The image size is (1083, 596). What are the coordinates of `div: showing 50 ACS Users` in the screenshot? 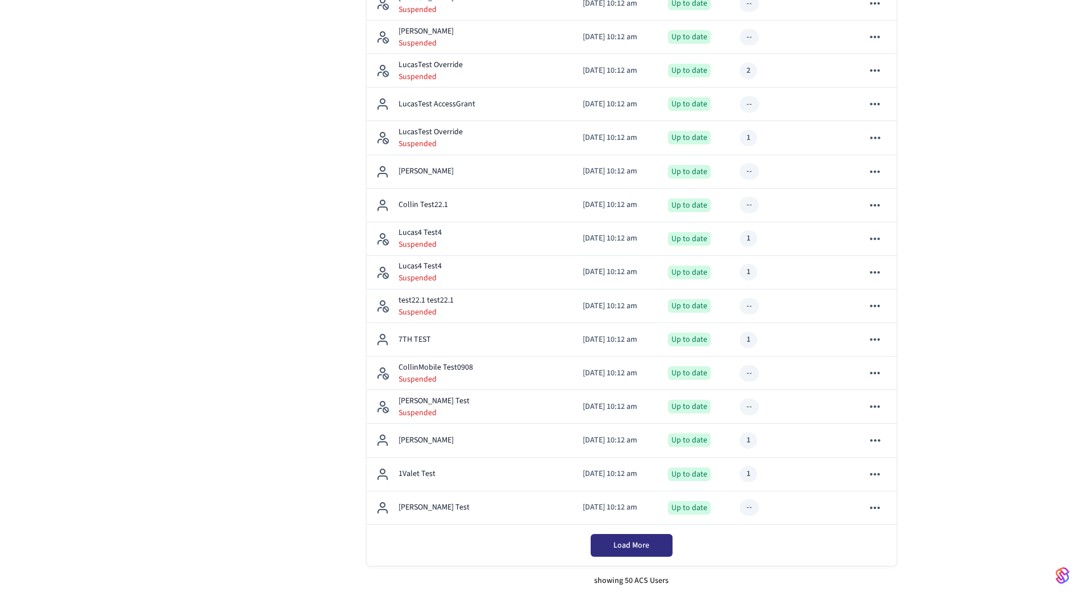 It's located at (632, 580).